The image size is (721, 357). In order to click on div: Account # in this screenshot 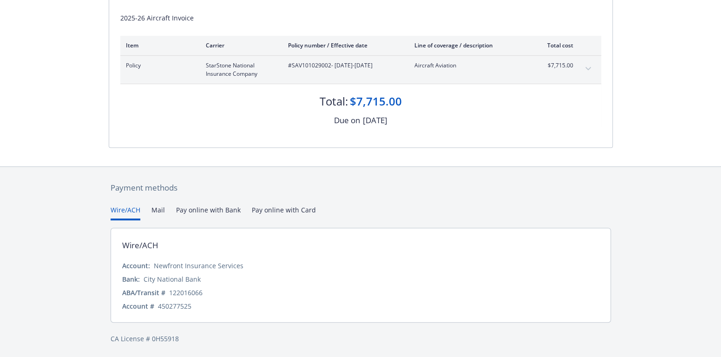, I will do `click(138, 306)`.